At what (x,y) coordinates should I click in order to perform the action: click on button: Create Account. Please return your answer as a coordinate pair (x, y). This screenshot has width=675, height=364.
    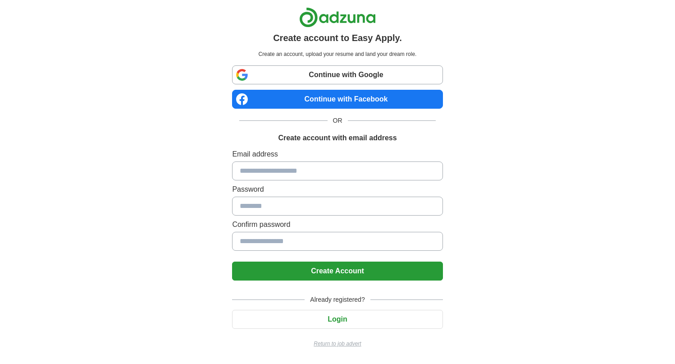
    Looking at the image, I should click on (337, 271).